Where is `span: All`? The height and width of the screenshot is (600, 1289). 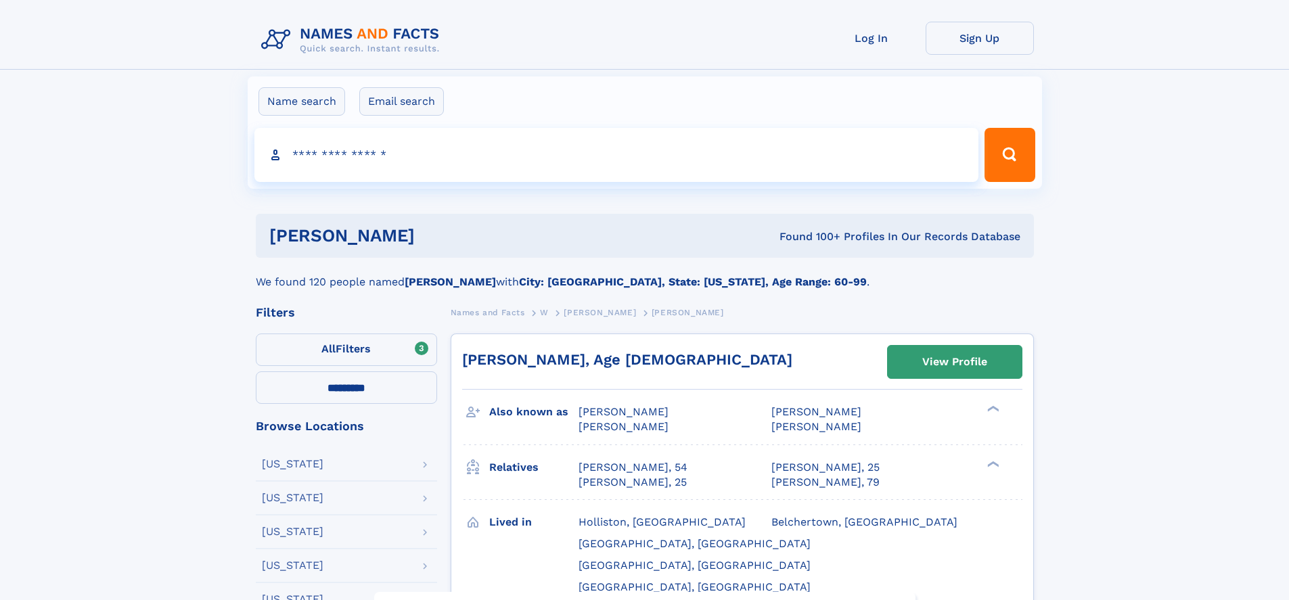 span: All is located at coordinates (328, 349).